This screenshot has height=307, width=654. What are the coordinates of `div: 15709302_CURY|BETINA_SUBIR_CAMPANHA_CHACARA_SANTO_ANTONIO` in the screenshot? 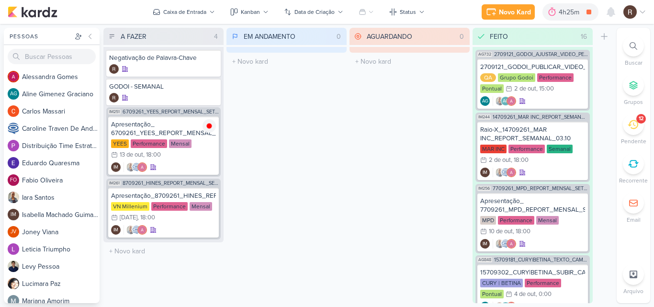 It's located at (532, 272).